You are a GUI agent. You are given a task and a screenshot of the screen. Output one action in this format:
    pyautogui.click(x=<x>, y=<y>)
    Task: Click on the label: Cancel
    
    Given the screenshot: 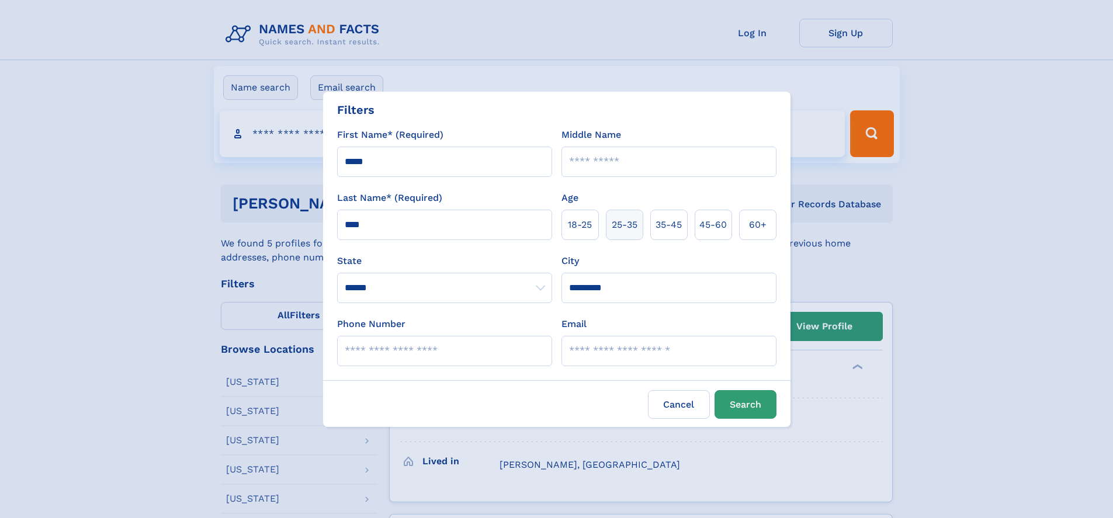 What is the action you would take?
    pyautogui.click(x=679, y=404)
    